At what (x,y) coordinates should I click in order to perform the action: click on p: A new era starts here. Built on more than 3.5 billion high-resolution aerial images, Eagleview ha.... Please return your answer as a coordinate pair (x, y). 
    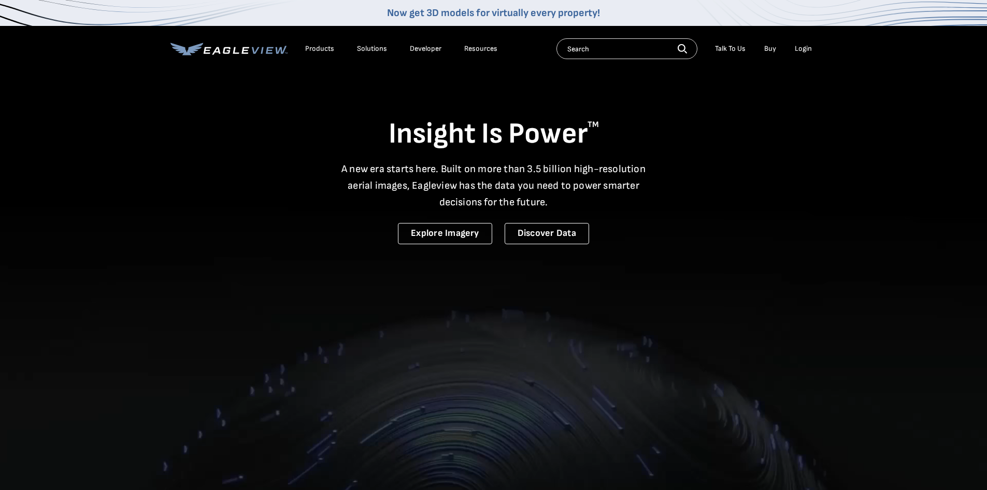
    Looking at the image, I should click on (494, 185).